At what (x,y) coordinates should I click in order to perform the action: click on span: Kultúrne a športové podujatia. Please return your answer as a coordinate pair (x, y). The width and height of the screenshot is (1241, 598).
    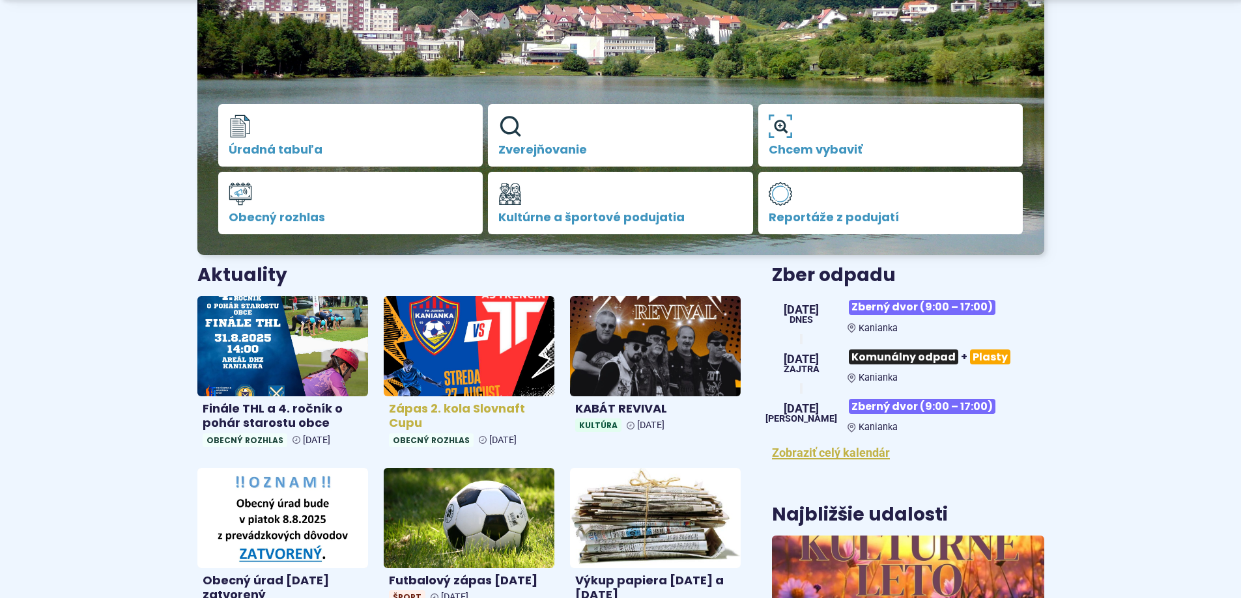
    Looking at the image, I should click on (620, 217).